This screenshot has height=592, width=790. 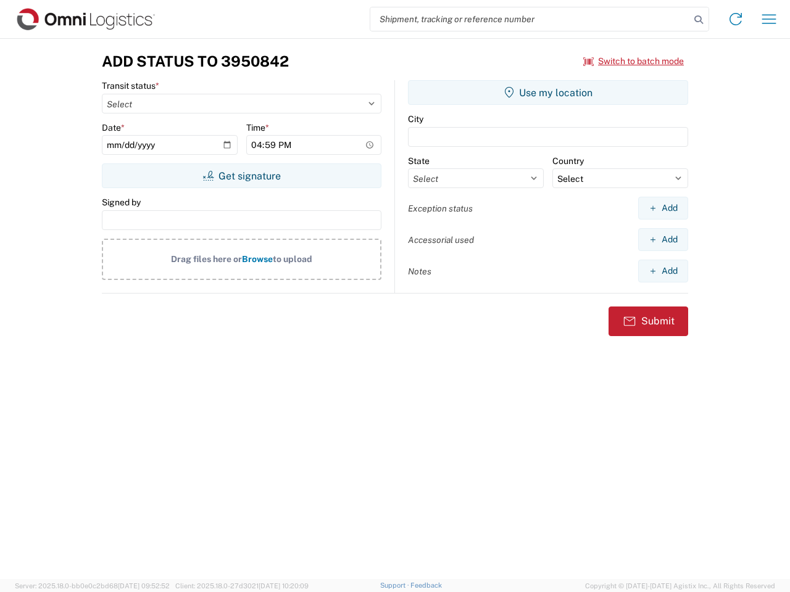 I want to click on label: Time, so click(x=257, y=128).